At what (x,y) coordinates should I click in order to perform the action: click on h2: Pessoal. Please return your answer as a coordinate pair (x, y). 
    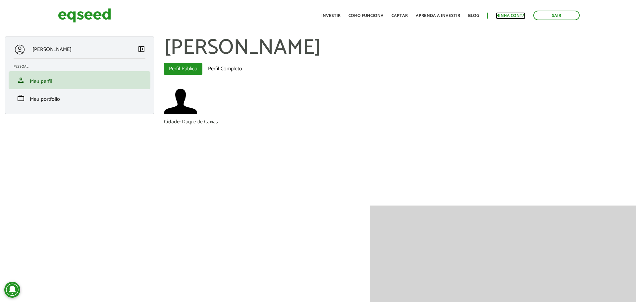
    Looking at the image, I should click on (82, 67).